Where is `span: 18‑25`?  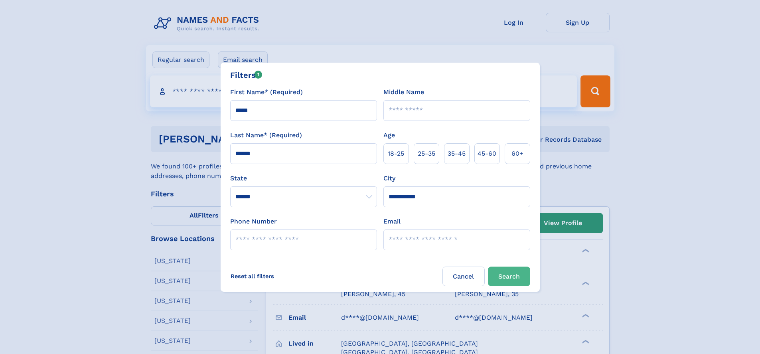
span: 18‑25 is located at coordinates (396, 154).